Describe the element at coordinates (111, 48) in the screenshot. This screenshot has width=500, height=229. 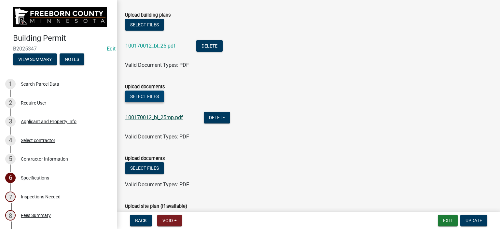
I see `wm-modal-confirm: Edit Application Number` at that location.